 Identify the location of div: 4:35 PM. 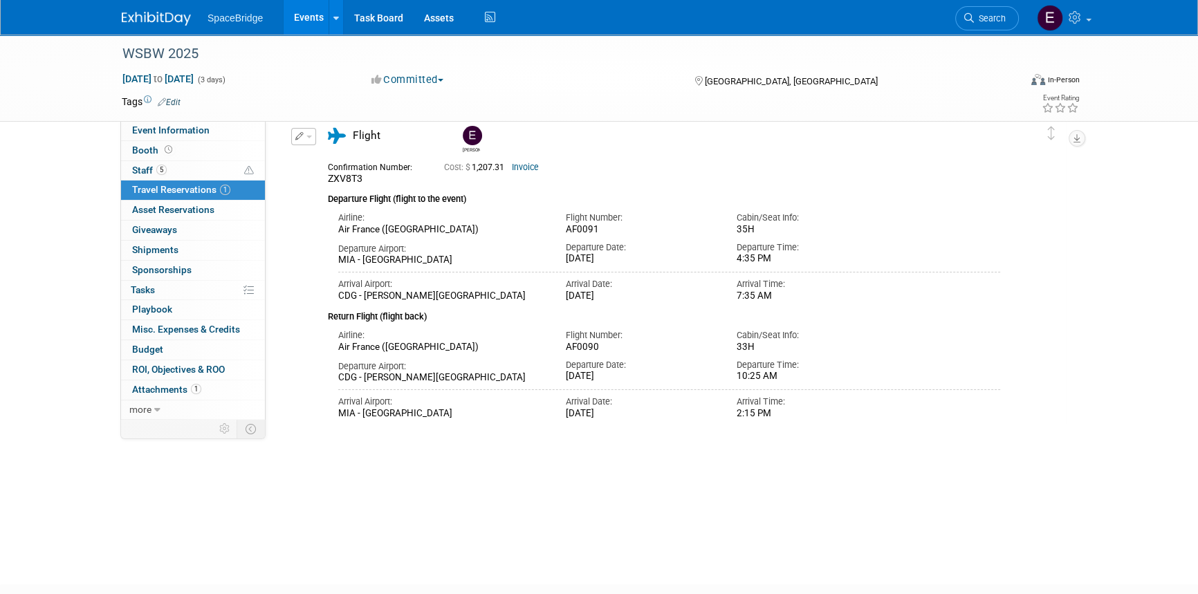
(812, 259).